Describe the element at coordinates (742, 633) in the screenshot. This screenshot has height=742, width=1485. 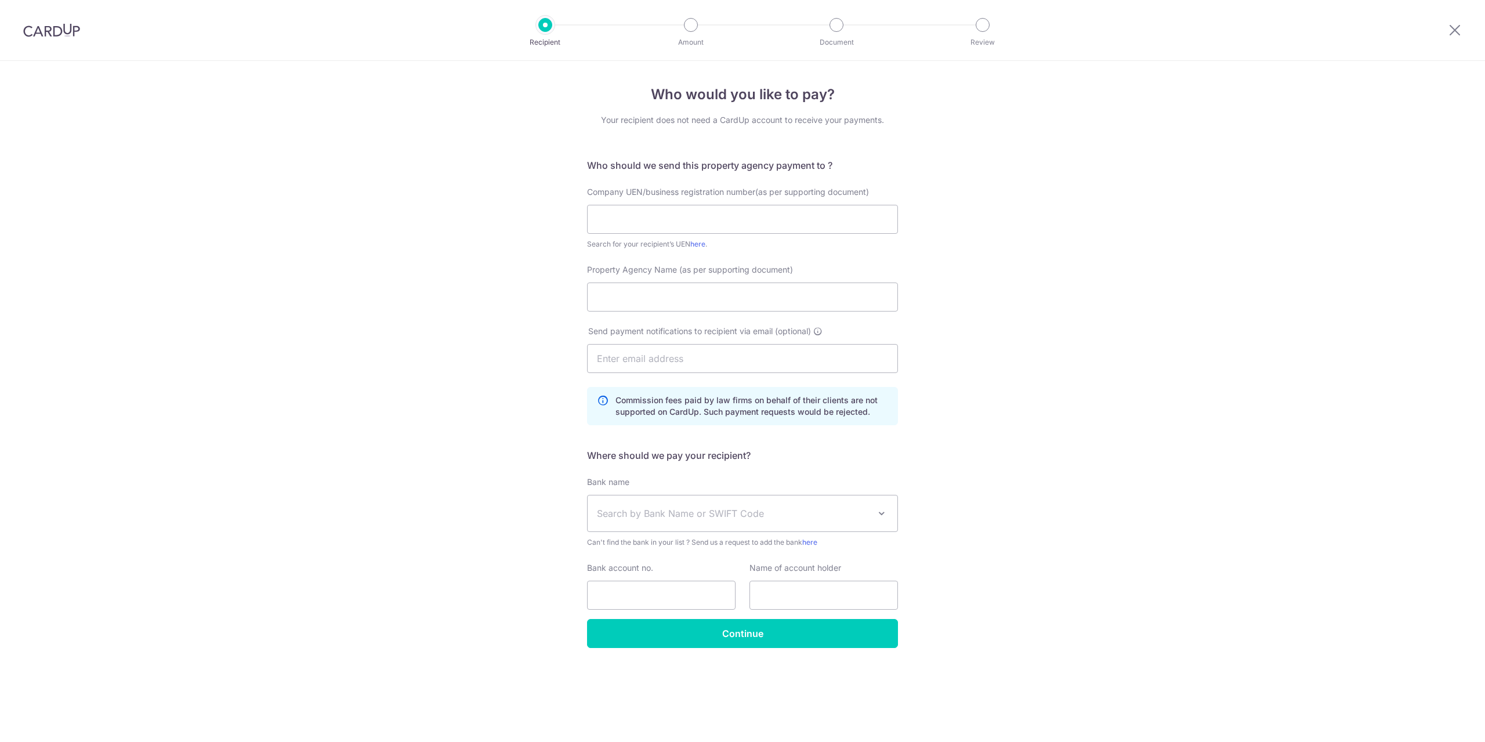
I see `input: Continue` at that location.